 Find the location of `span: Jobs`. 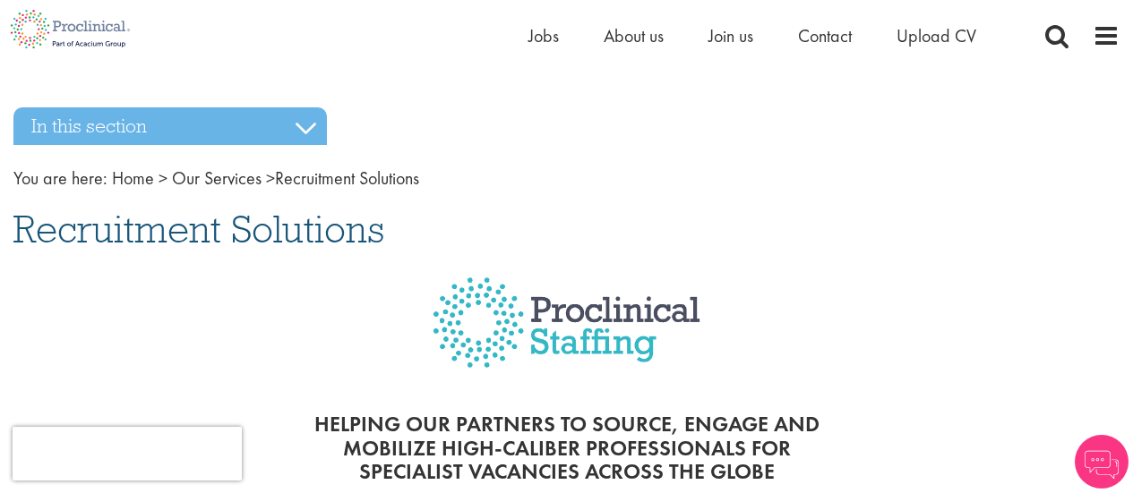

span: Jobs is located at coordinates (544, 36).